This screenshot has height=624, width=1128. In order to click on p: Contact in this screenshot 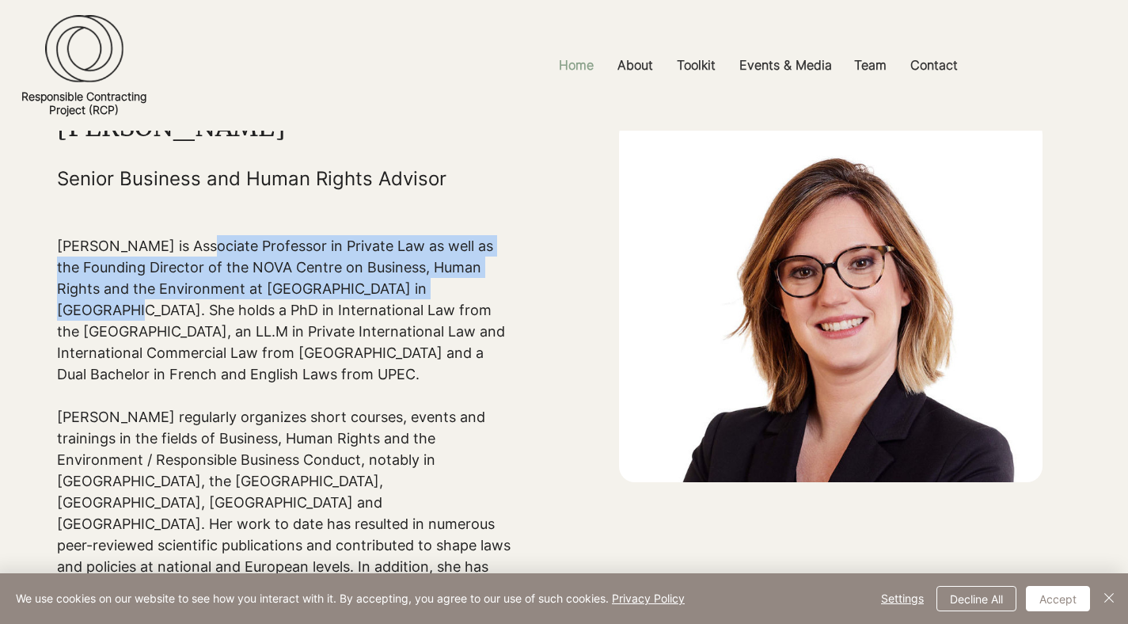, I will do `click(934, 65)`.